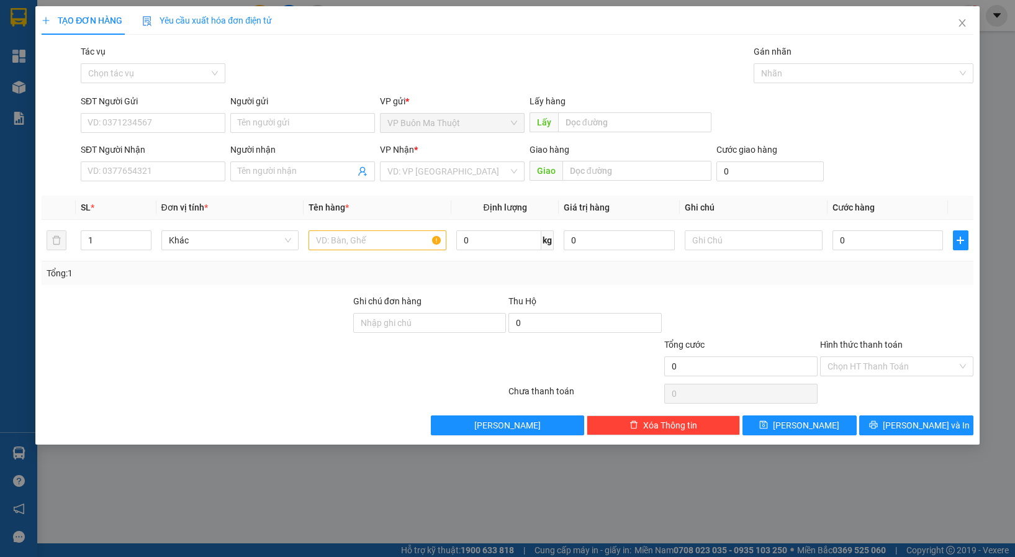 Image resolution: width=1015 pixels, height=557 pixels. What do you see at coordinates (754, 207) in the screenshot?
I see `th: Ghi chú` at bounding box center [754, 207].